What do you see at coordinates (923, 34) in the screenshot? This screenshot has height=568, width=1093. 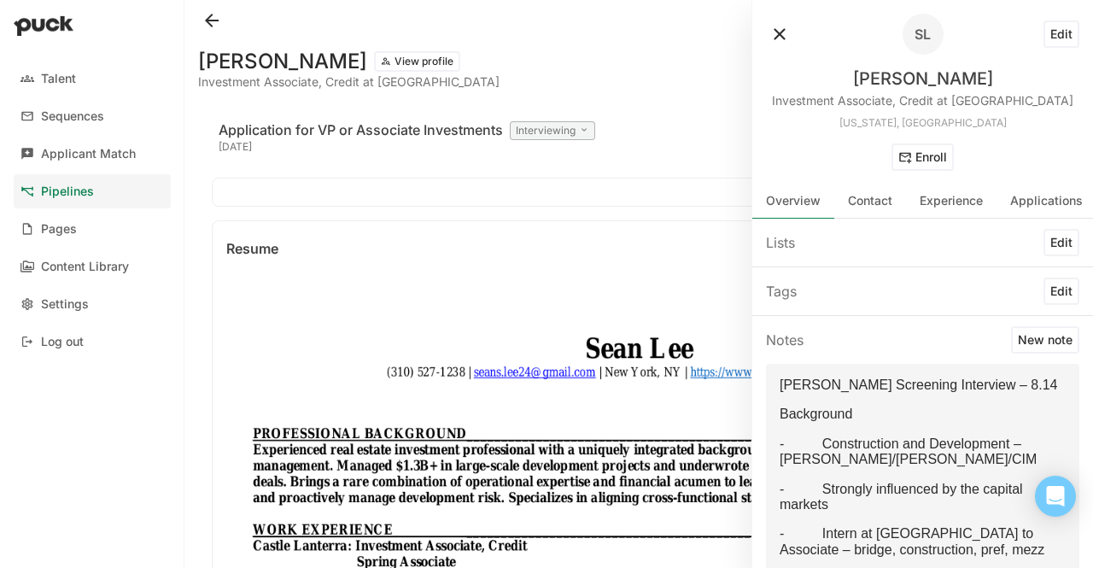 I see `div: SL` at bounding box center [923, 34].